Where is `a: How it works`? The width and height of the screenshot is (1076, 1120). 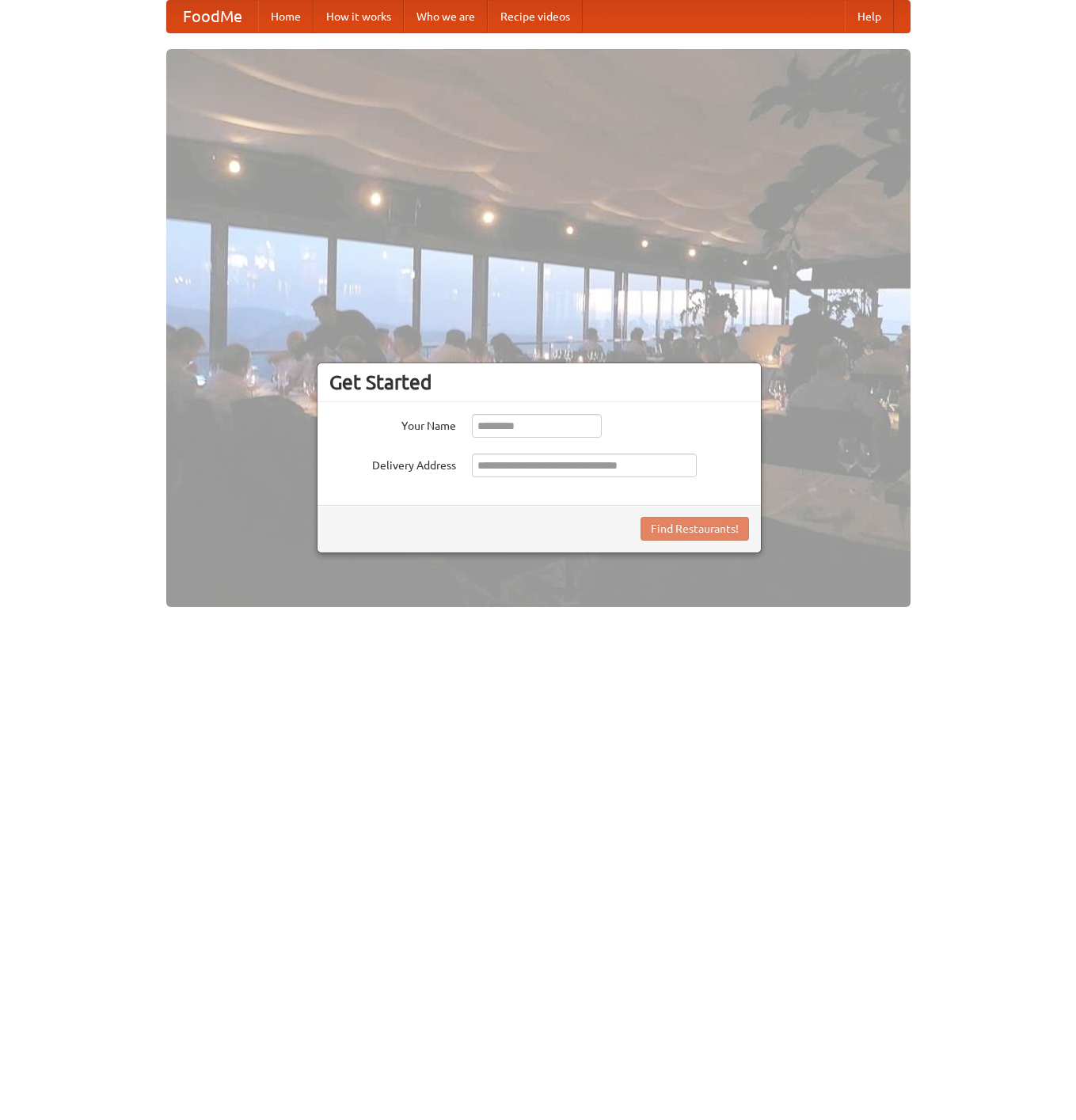 a: How it works is located at coordinates (359, 17).